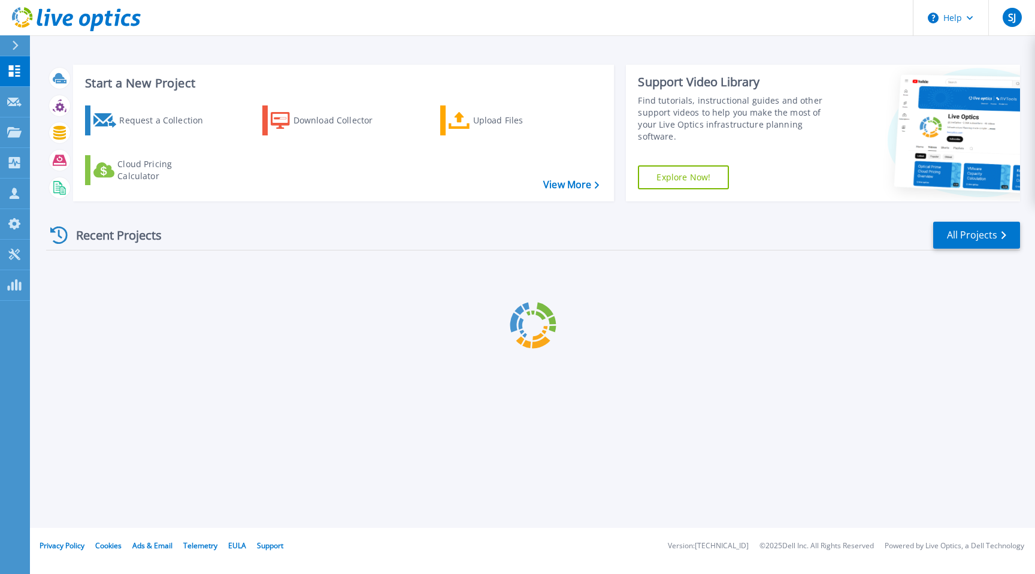  What do you see at coordinates (167, 120) in the screenshot?
I see `div: Request a Collection` at bounding box center [167, 120].